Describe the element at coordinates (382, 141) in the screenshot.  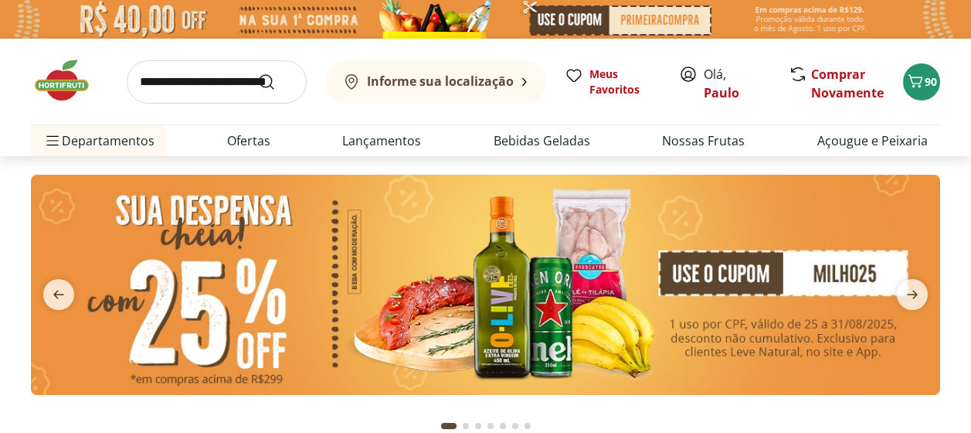
I see `a: Lançamentos` at that location.